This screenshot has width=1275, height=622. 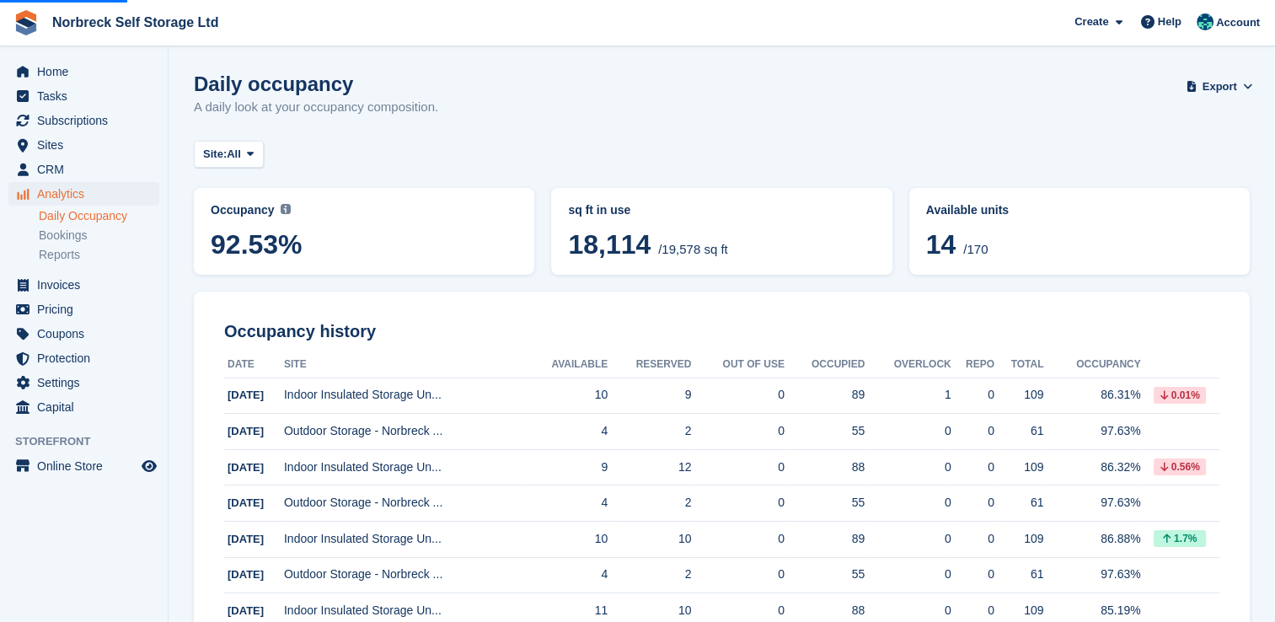 I want to click on img: stora-icon-8386f47178a22dfd0bd8f6a31ec36ba5ce8667c1dd55bd0f319d3a0aa187defe.svg, so click(x=26, y=23).